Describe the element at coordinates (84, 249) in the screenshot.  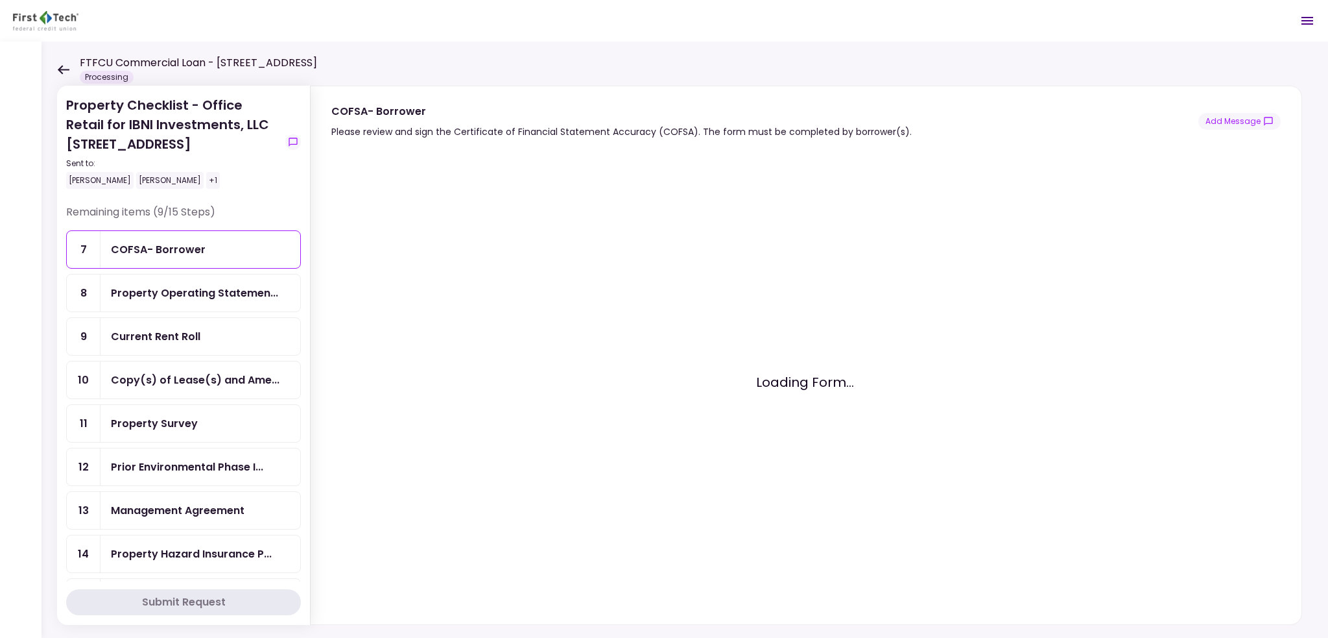
I see `div: 7` at that location.